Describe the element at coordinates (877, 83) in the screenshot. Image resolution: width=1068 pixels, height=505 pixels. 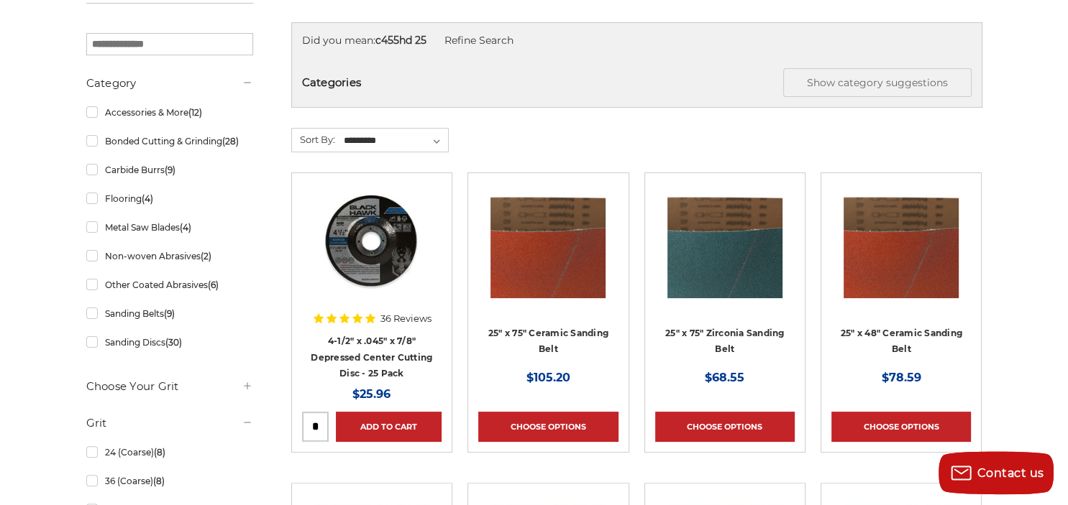
I see `button: Show category suggestions` at that location.